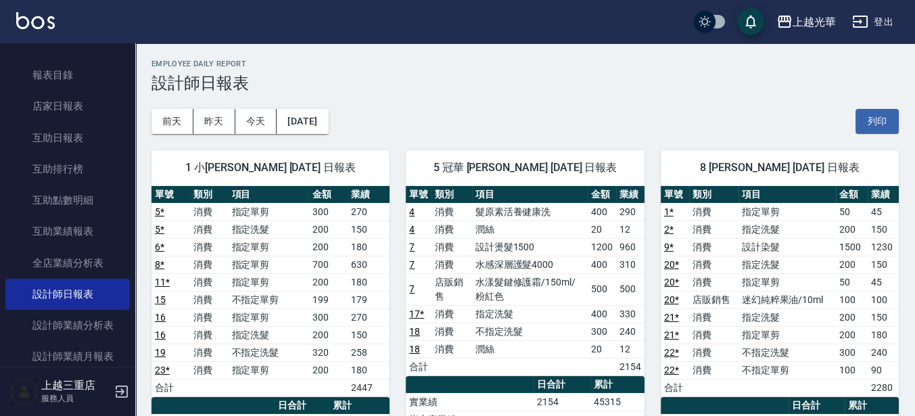 This screenshot has height=416, width=915. What do you see at coordinates (369, 264) in the screenshot?
I see `td: 630` at bounding box center [369, 264].